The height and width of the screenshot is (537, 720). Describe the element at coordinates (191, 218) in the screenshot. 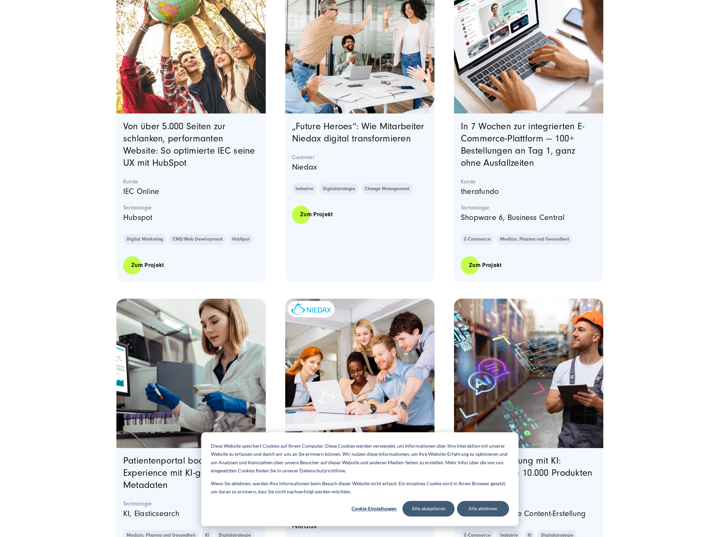

I see `p: Hubspot` at that location.